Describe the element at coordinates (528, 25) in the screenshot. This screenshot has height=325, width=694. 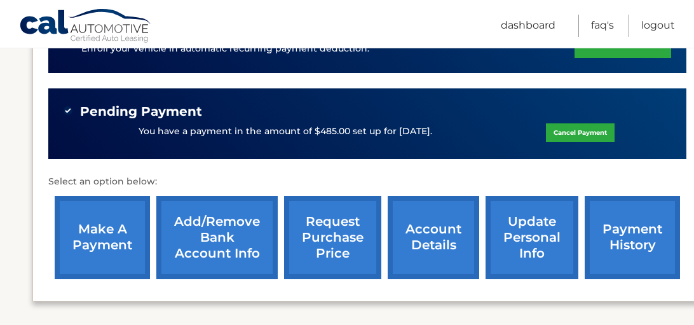
I see `a: Dashboard` at that location.